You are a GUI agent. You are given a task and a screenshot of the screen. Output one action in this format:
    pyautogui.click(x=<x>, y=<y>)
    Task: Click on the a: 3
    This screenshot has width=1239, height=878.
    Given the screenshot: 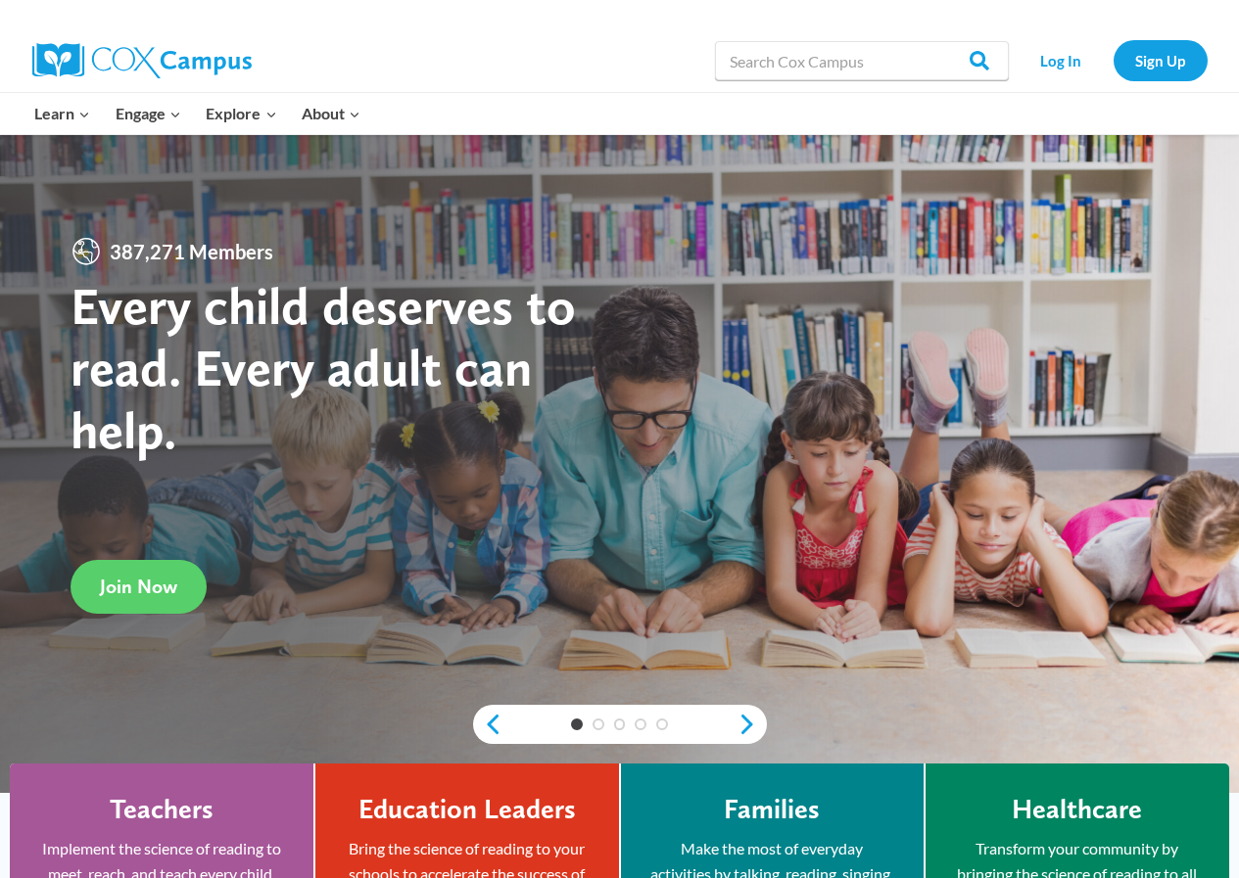 What is the action you would take?
    pyautogui.click(x=620, y=725)
    